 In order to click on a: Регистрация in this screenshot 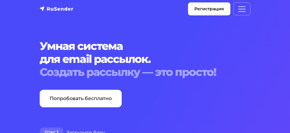, I will do `click(209, 9)`.